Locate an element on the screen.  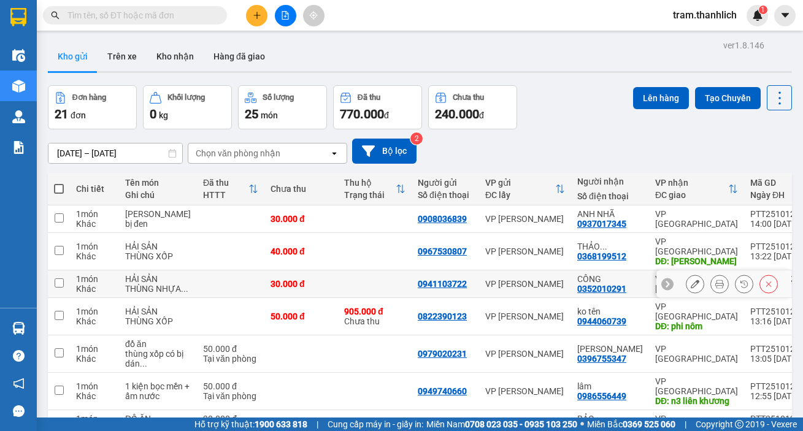
div: 0944060739 is located at coordinates (602, 322).